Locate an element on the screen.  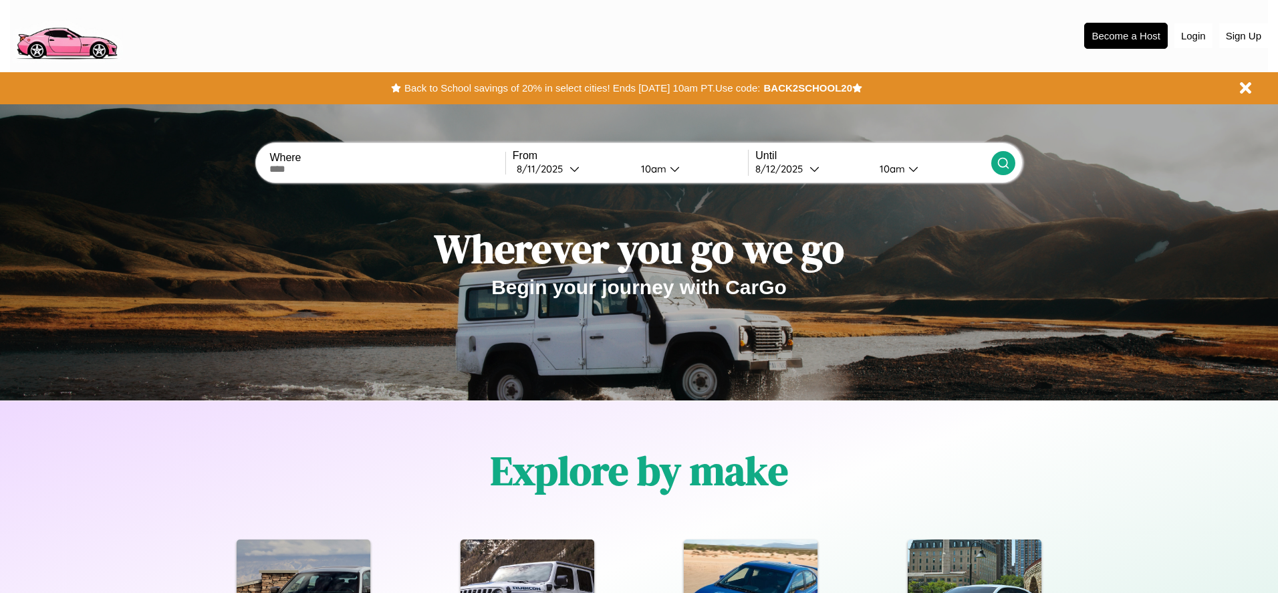
div: 8 / 12 / 2025 is located at coordinates (782, 168).